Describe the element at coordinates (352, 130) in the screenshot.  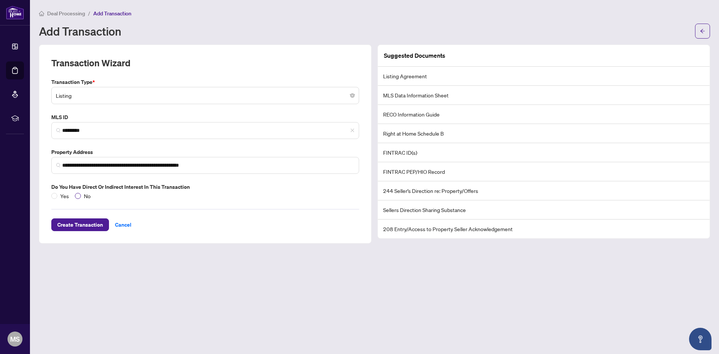
I see `span: close` at that location.